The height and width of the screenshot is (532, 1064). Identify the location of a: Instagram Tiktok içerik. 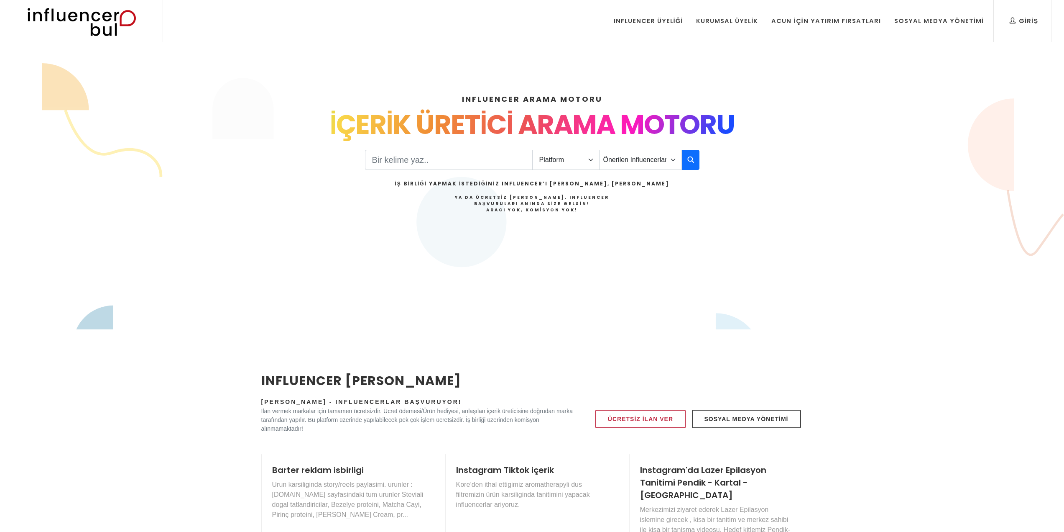
(505, 470).